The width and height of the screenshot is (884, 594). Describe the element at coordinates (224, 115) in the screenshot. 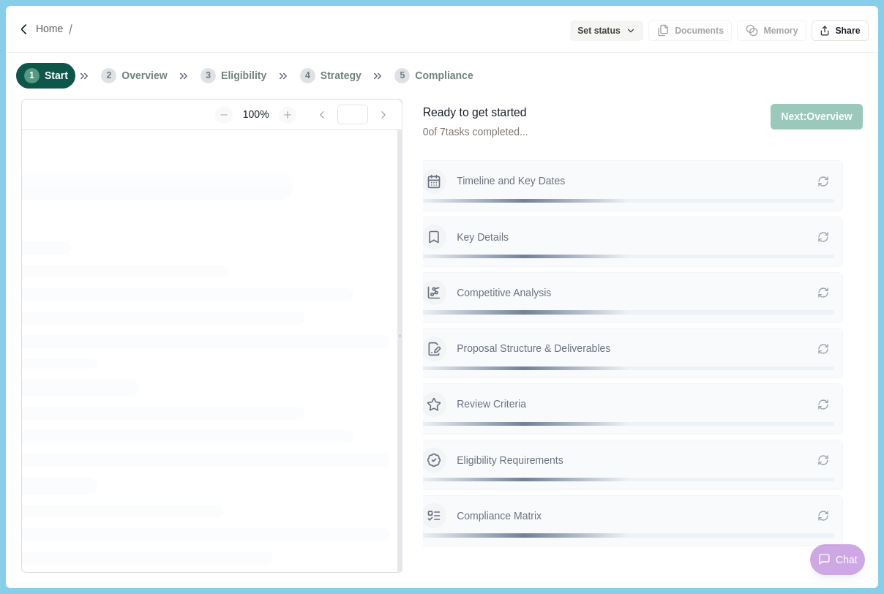

I see `button: Zoom out` at that location.